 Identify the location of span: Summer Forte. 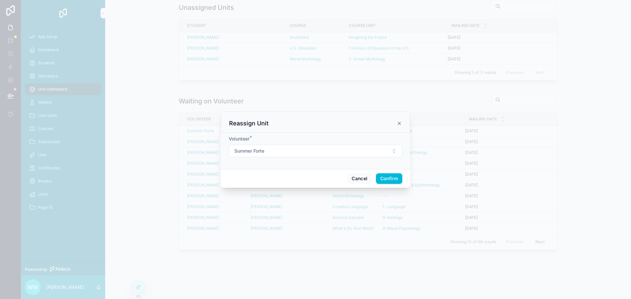
(249, 151).